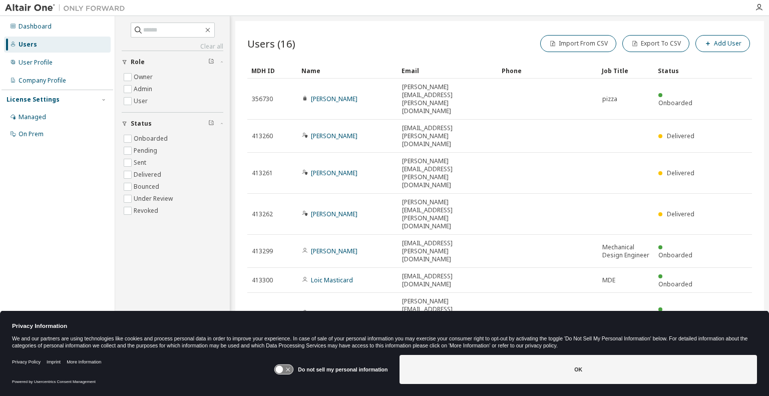 Image resolution: width=769 pixels, height=396 pixels. I want to click on button: Status, so click(172, 124).